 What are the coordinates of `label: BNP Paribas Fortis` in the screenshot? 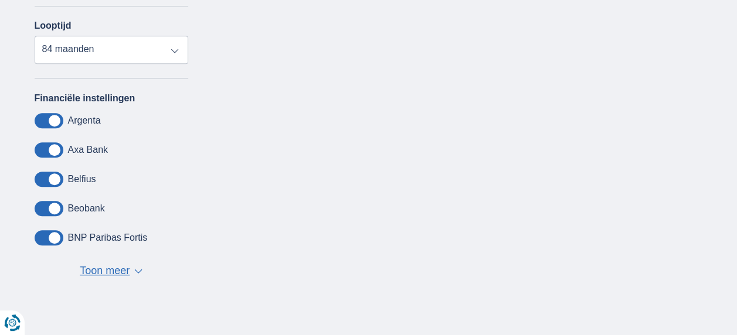 It's located at (108, 238).